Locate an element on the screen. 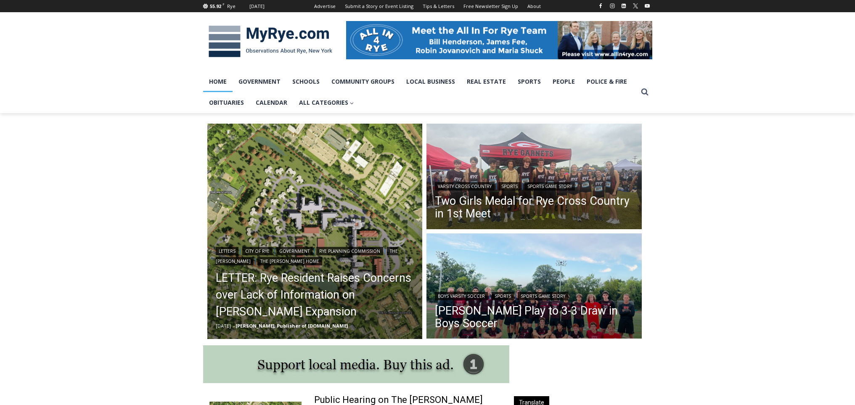 The height and width of the screenshot is (405, 855). a: Varsity Cross Country is located at coordinates (465, 186).